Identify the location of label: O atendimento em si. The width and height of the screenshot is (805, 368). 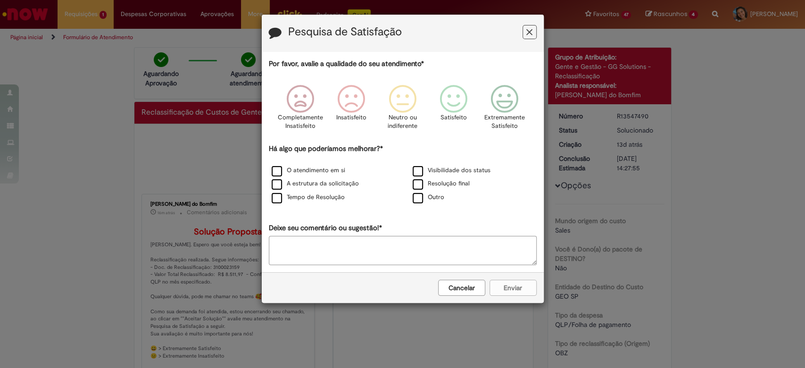
(308, 170).